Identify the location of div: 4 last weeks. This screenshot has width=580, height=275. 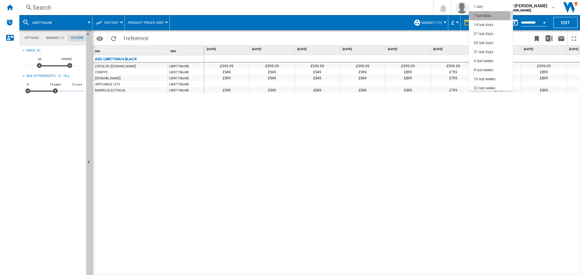
(484, 61).